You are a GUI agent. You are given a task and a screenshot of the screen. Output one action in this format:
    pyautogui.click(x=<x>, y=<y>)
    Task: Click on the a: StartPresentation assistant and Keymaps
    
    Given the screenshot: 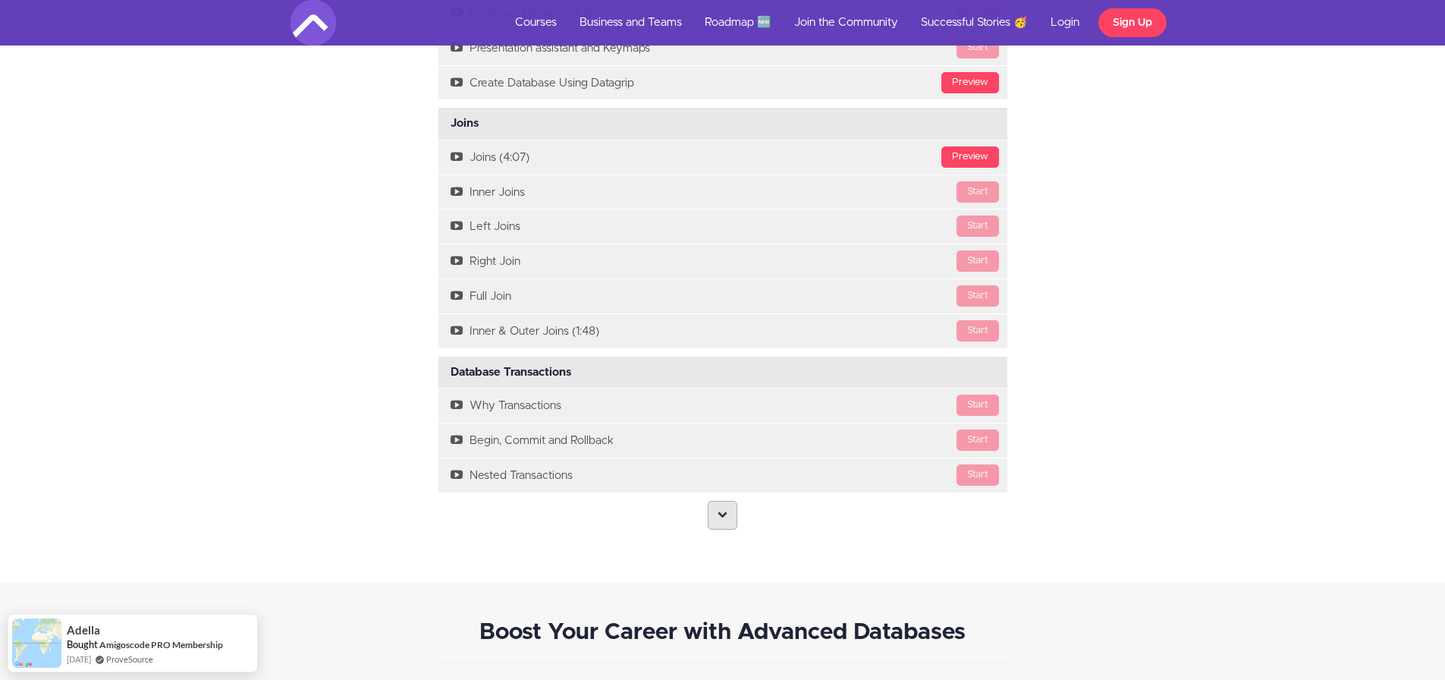 What is the action you would take?
    pyautogui.click(x=723, y=48)
    